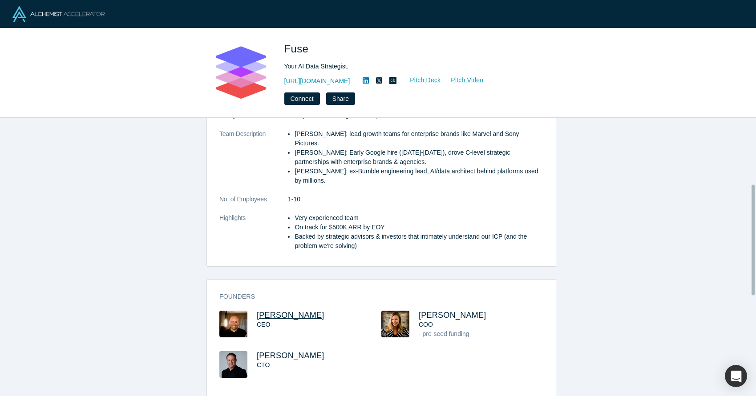  What do you see at coordinates (58, 14) in the screenshot?
I see `img: Alchemist Logo` at bounding box center [58, 14].